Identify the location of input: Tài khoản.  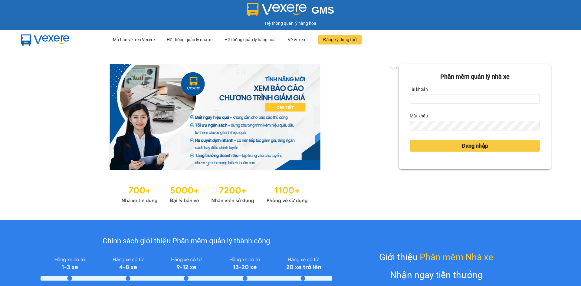
(475, 99).